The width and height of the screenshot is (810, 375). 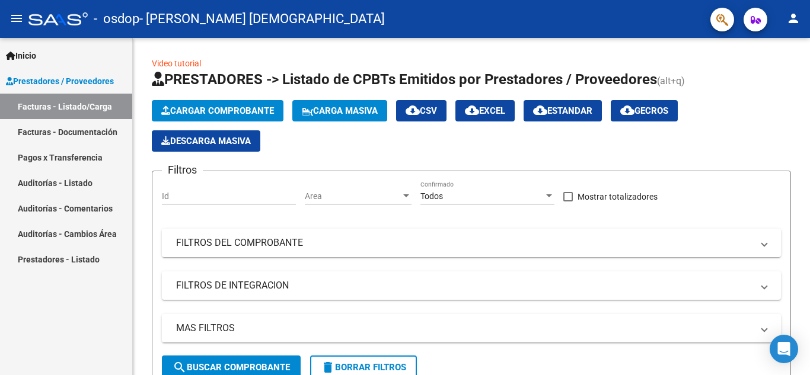 What do you see at coordinates (471, 328) in the screenshot?
I see `mat-expansion-panel-header: MAS FILTROS` at bounding box center [471, 328].